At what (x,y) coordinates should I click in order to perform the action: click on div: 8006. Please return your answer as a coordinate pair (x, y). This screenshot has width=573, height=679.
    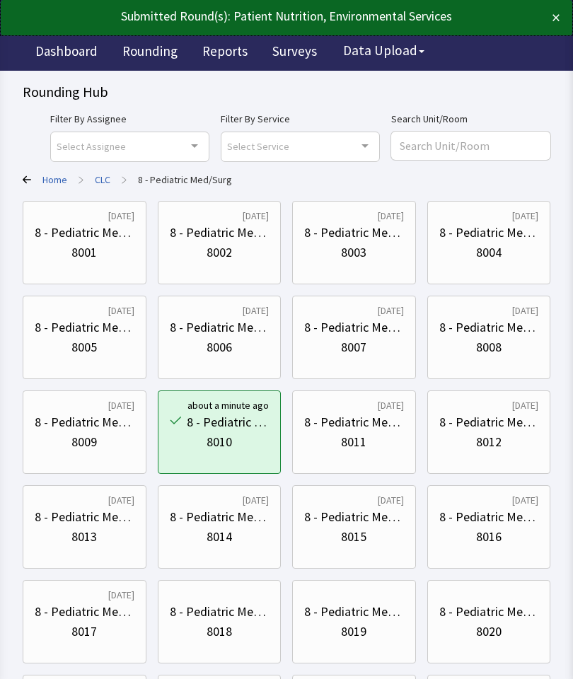
    Looking at the image, I should click on (219, 347).